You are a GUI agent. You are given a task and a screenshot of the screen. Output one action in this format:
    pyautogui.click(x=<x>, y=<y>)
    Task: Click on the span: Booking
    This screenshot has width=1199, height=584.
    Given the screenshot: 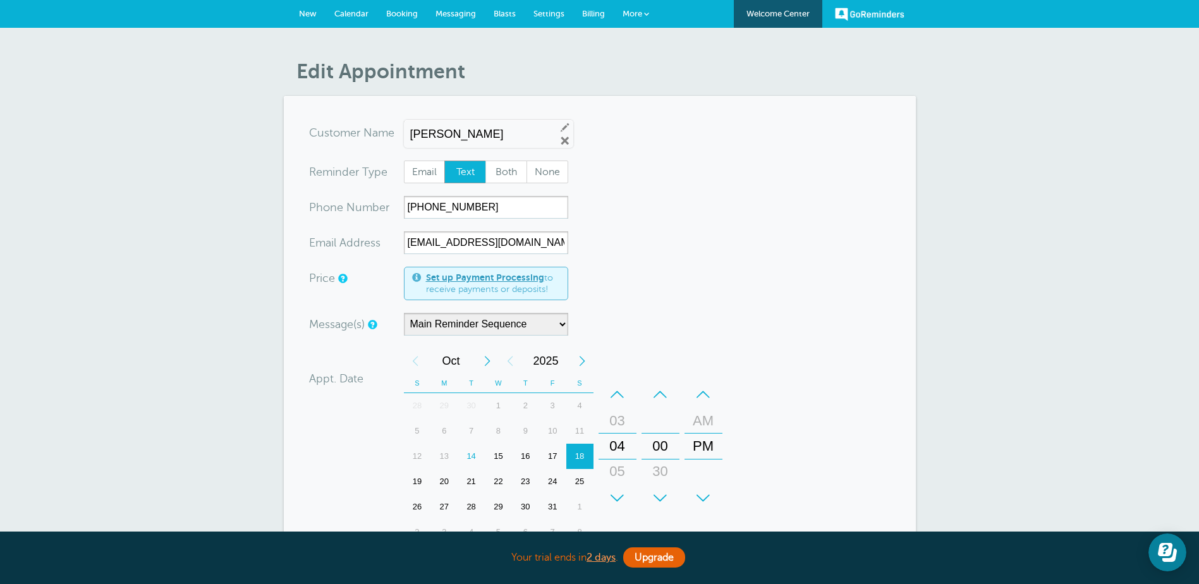 What is the action you would take?
    pyautogui.click(x=402, y=13)
    